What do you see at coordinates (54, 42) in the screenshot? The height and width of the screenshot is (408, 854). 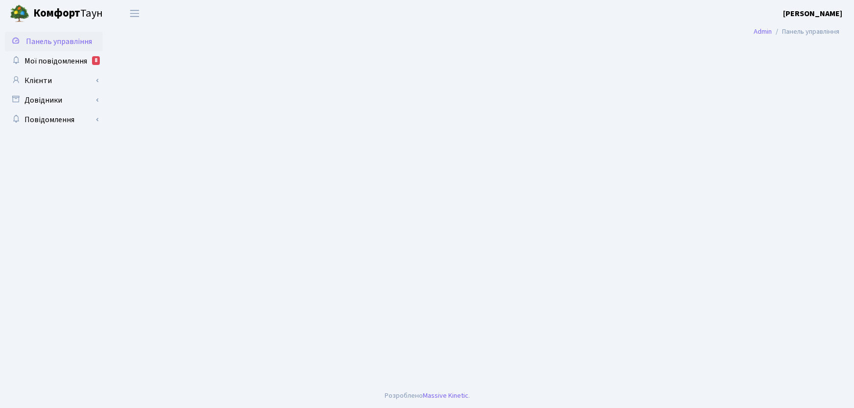 I see `a: Панель управління` at bounding box center [54, 42].